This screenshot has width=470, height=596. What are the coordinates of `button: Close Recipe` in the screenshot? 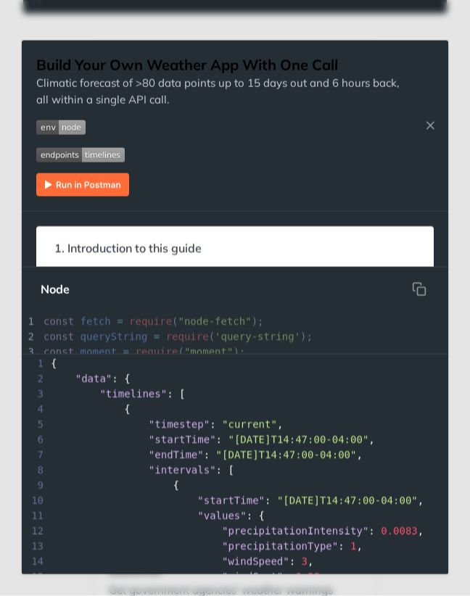 It's located at (430, 126).